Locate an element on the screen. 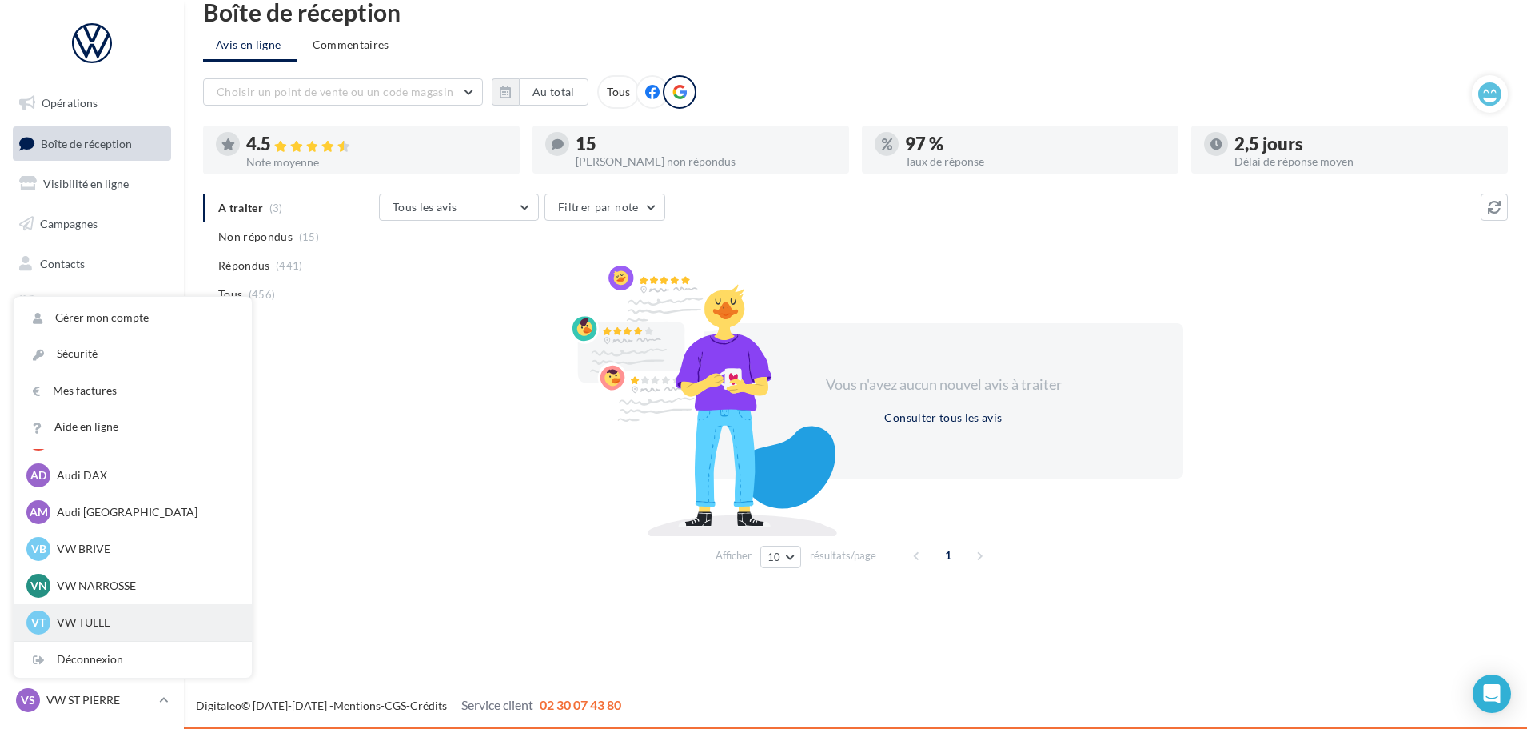 This screenshot has height=729, width=1527. p: Audi DAX is located at coordinates (145, 475).